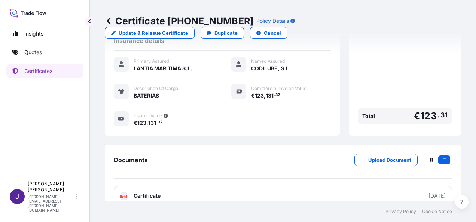  What do you see at coordinates (386, 160) in the screenshot?
I see `button: Upload Document` at bounding box center [386, 160].